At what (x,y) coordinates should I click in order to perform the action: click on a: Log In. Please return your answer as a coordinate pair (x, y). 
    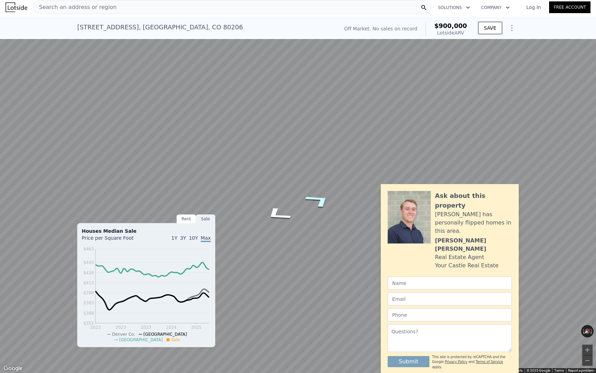
    Looking at the image, I should click on (534, 7).